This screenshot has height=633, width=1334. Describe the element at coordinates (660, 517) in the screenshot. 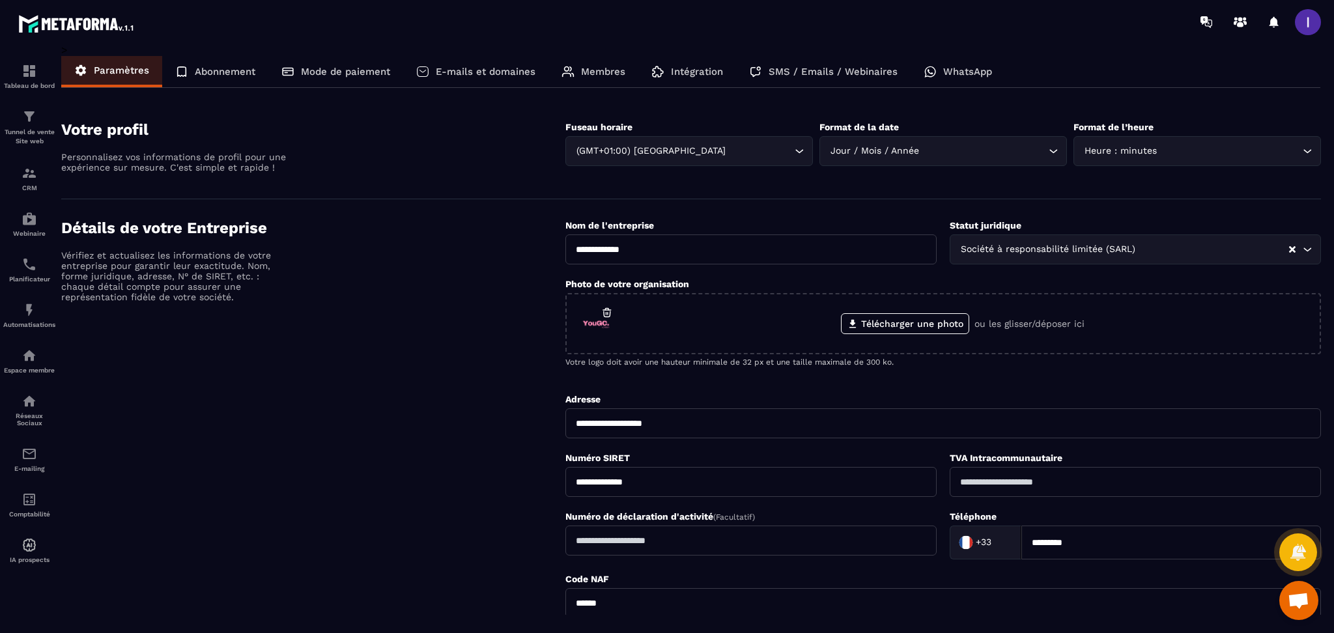

I see `label: Numéro de déclaration d'activité` at that location.